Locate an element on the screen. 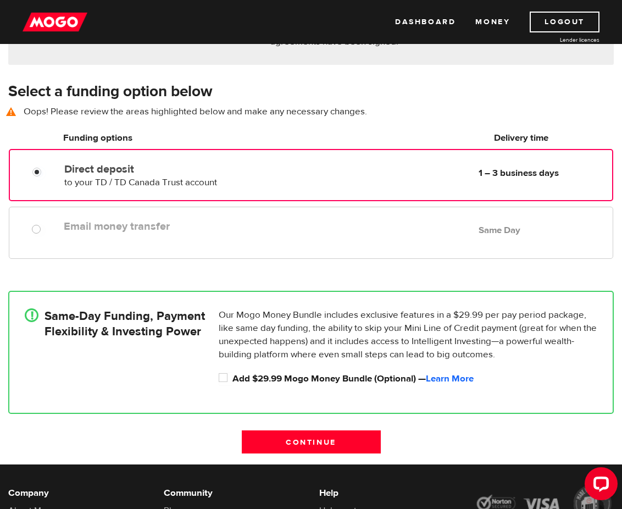  h3: Select a funding option below is located at coordinates (311, 92).